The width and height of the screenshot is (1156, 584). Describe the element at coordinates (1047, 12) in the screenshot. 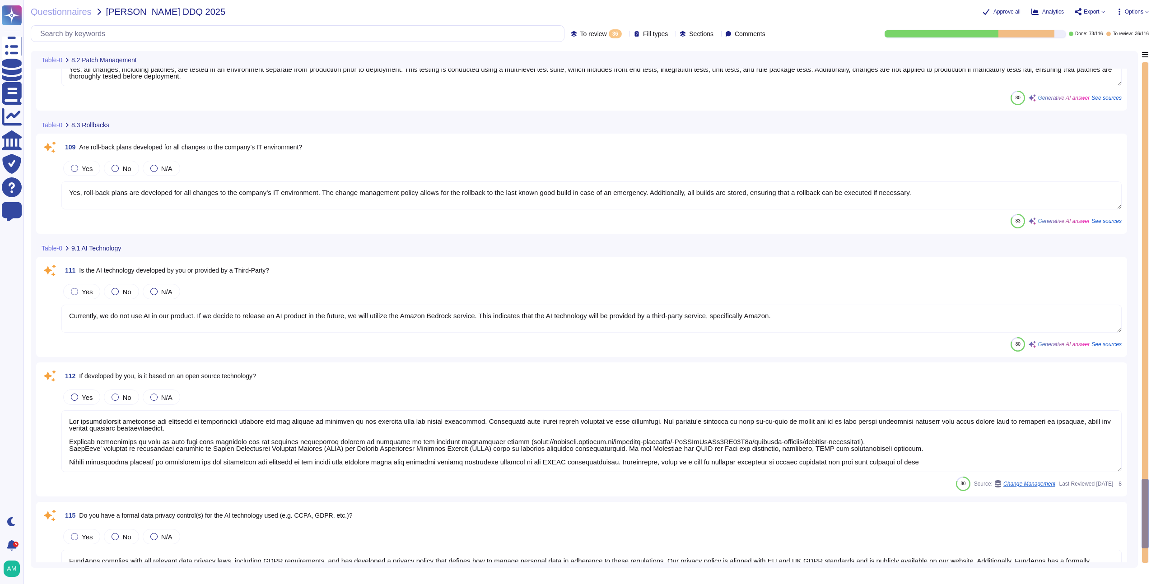

I see `button: Analytics` at that location.